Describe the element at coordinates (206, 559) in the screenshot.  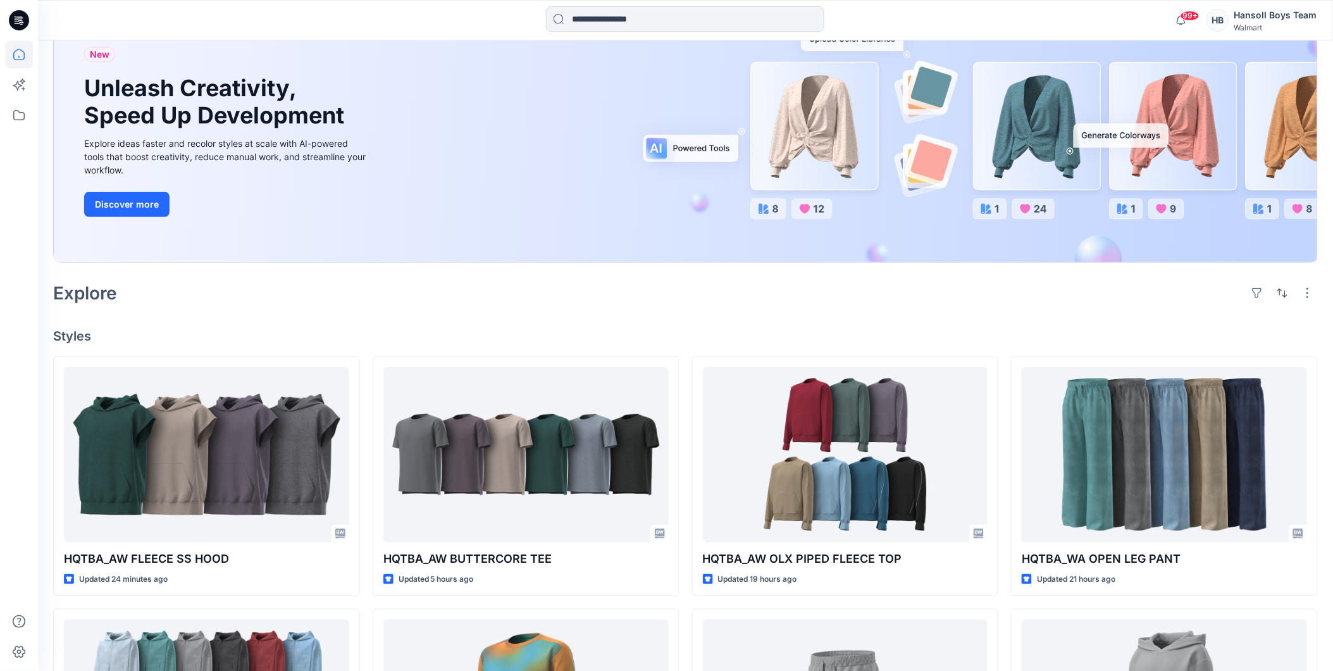
I see `p: HQTBA_AW FLEECE SS HOOD` at that location.